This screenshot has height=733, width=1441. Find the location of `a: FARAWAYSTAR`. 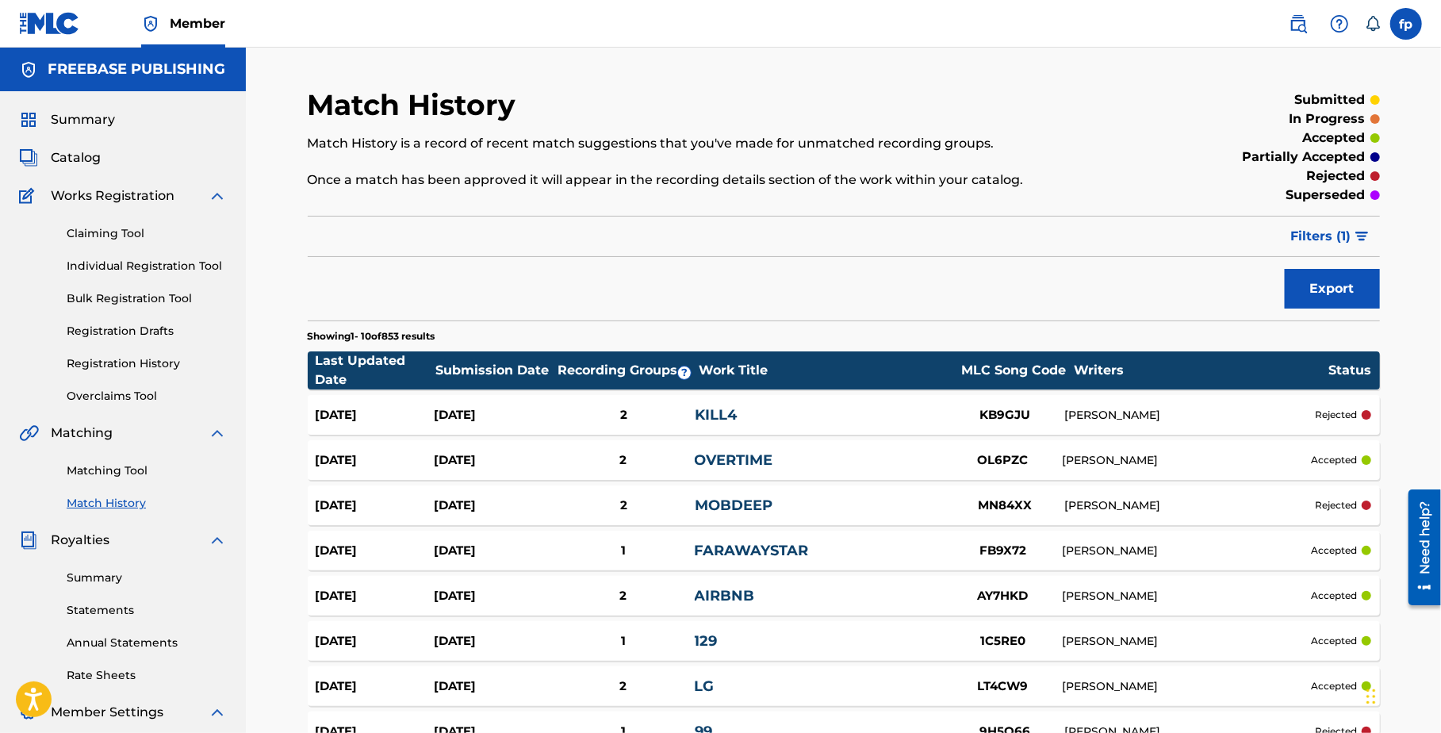

a: FARAWAYSTAR is located at coordinates (752, 551).